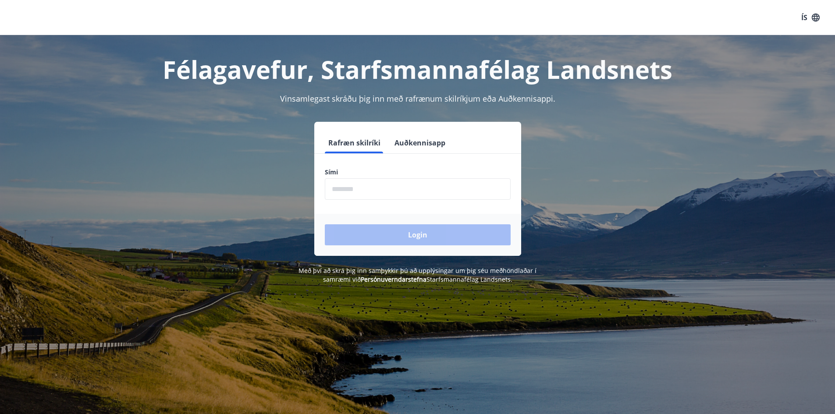 The height and width of the screenshot is (414, 835). What do you see at coordinates (420, 143) in the screenshot?
I see `button: Auðkennisapp` at bounding box center [420, 143].